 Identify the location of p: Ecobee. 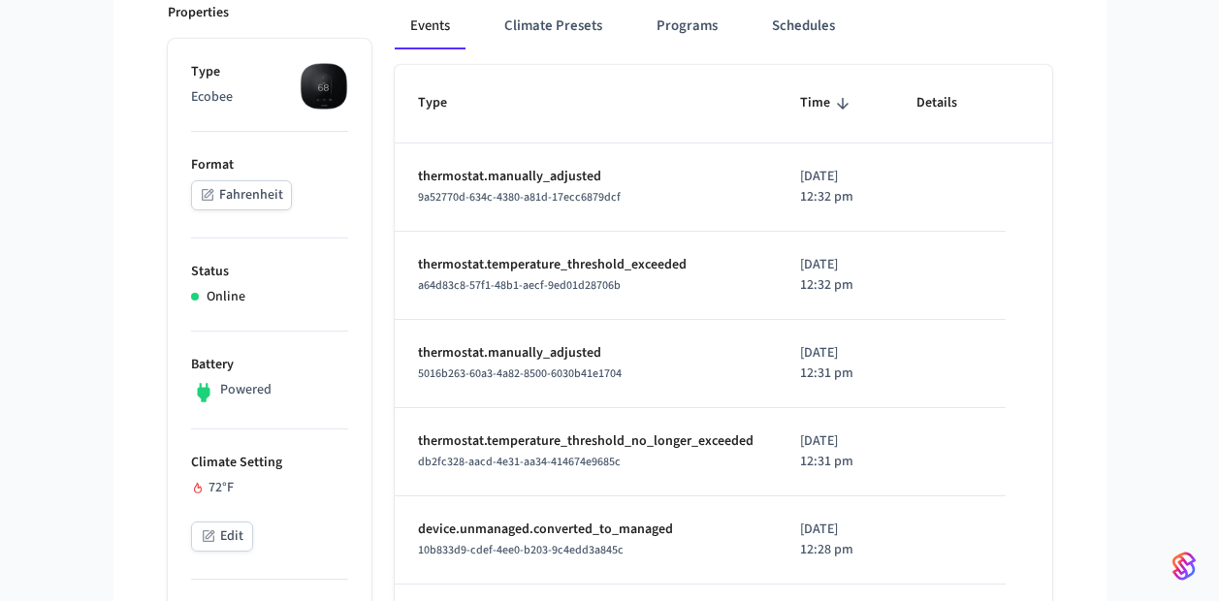
(270, 97).